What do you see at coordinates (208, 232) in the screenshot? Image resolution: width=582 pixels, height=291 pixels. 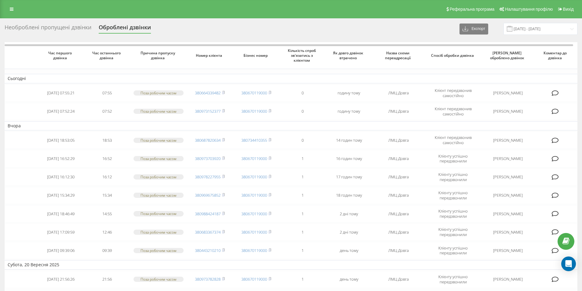 I see `a: 380683367374` at bounding box center [208, 232].